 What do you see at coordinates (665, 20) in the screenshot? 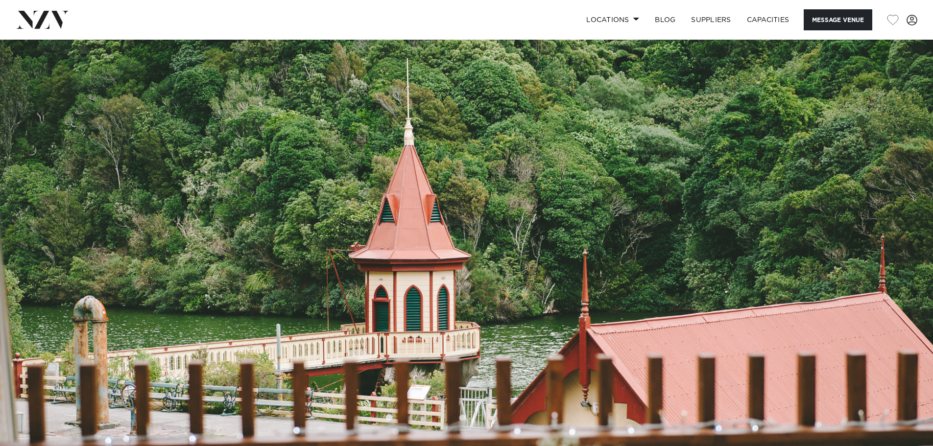
I see `a: BLOG` at bounding box center [665, 20].